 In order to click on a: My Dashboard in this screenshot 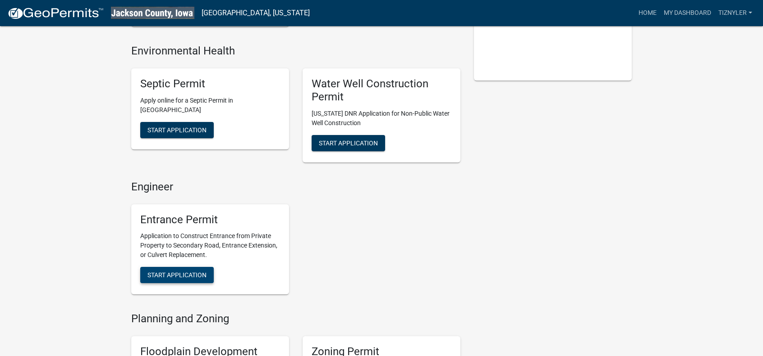, I will do `click(687, 13)`.